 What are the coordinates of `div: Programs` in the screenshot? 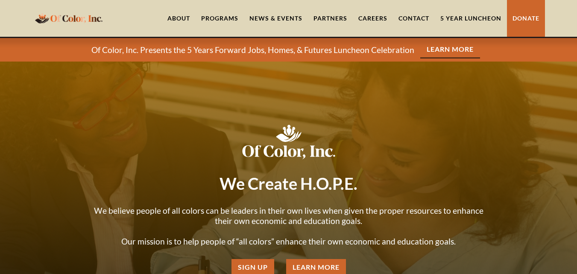 It's located at (220, 18).